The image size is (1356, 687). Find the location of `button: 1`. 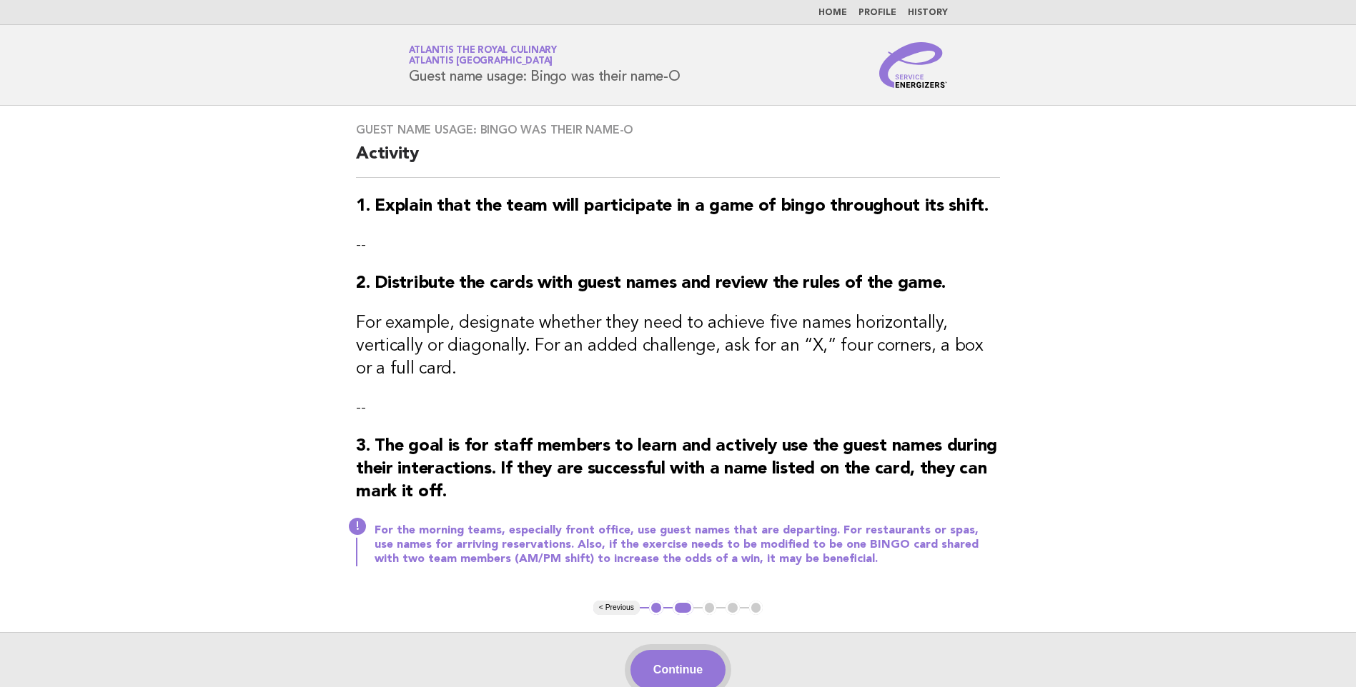

button: 1 is located at coordinates (656, 608).